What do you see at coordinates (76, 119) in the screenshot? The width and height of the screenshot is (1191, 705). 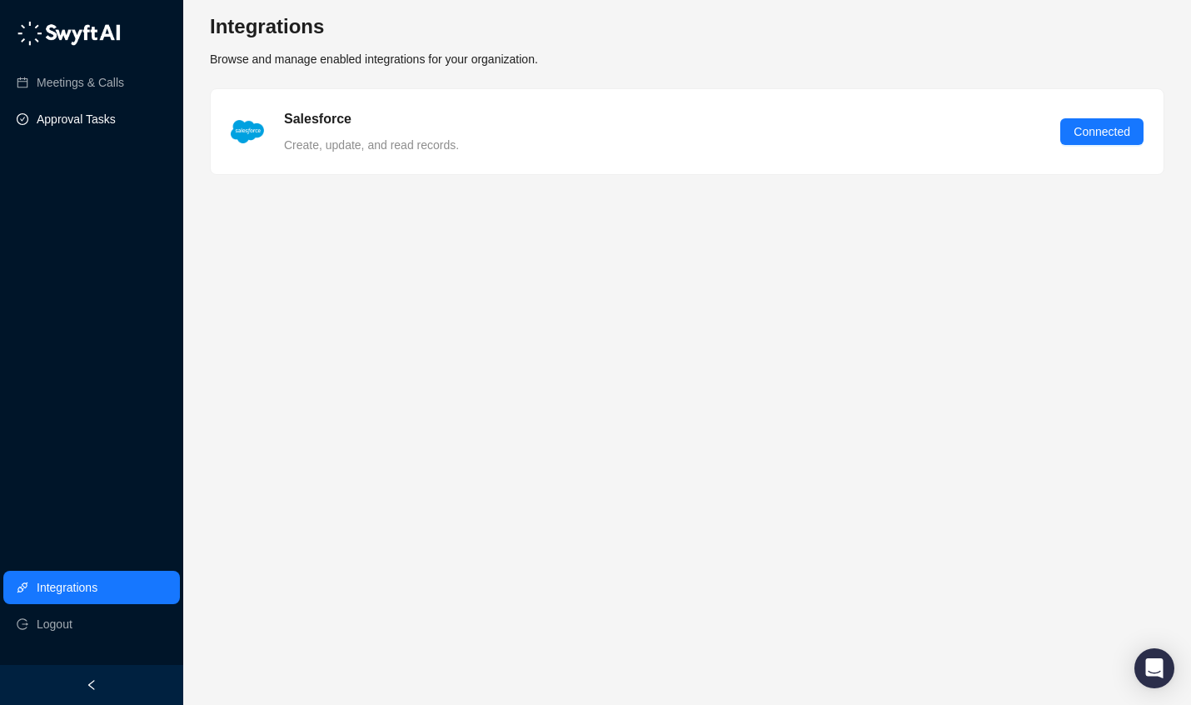 I see `a: Approval Tasks` at bounding box center [76, 119].